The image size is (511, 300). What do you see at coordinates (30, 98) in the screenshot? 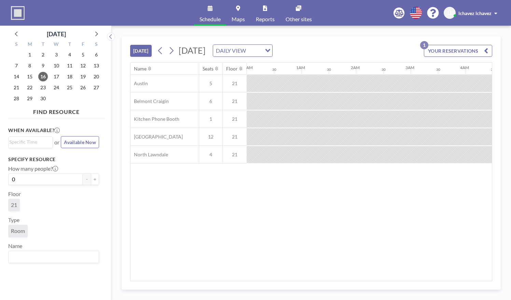
I see `span: Monday, September 29, 2025` at bounding box center [30, 98].